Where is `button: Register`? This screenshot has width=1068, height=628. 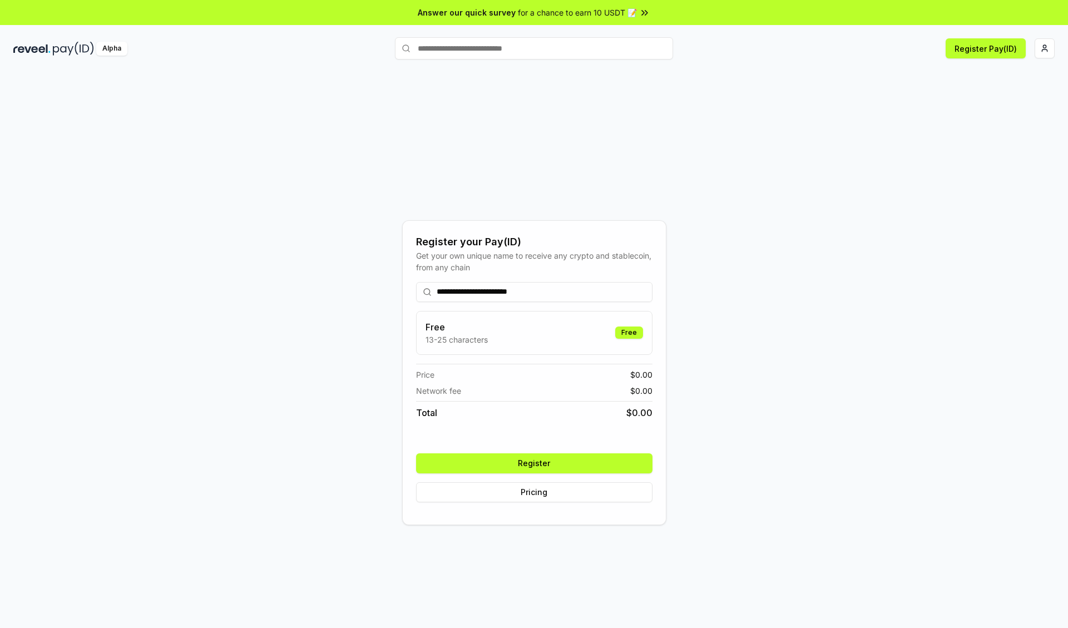
button: Register is located at coordinates (534, 463).